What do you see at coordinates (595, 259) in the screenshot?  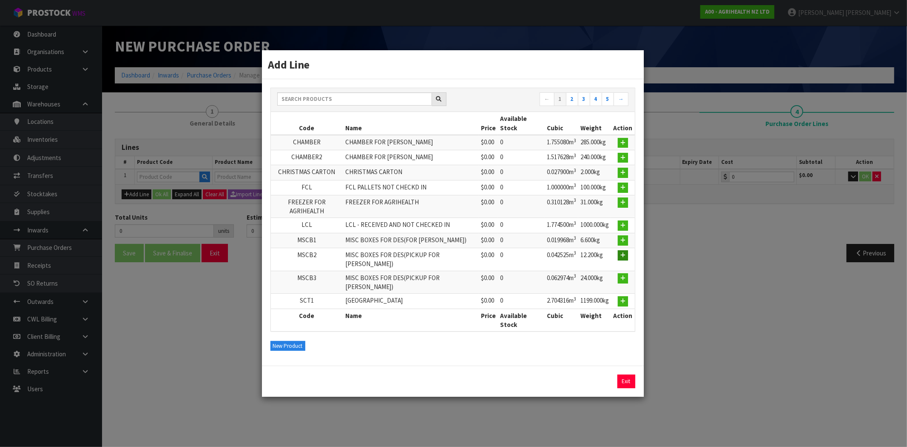 I see `td: 12.200kg` at bounding box center [595, 259].